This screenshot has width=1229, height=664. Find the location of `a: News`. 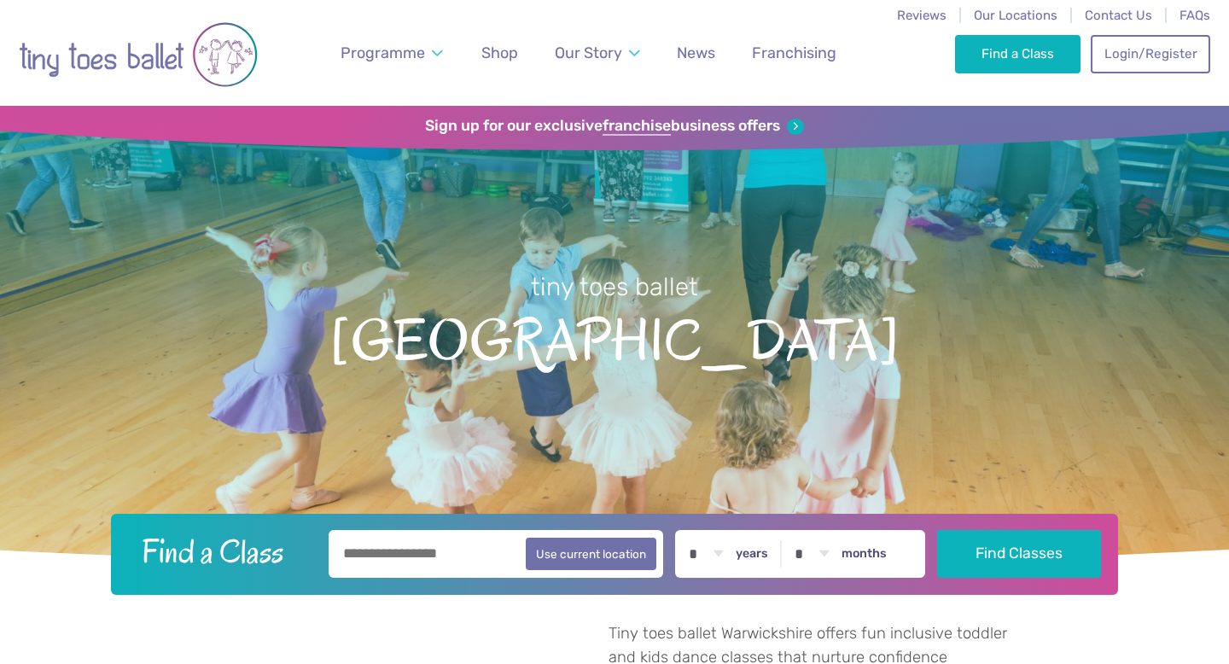

a: News is located at coordinates (696, 53).